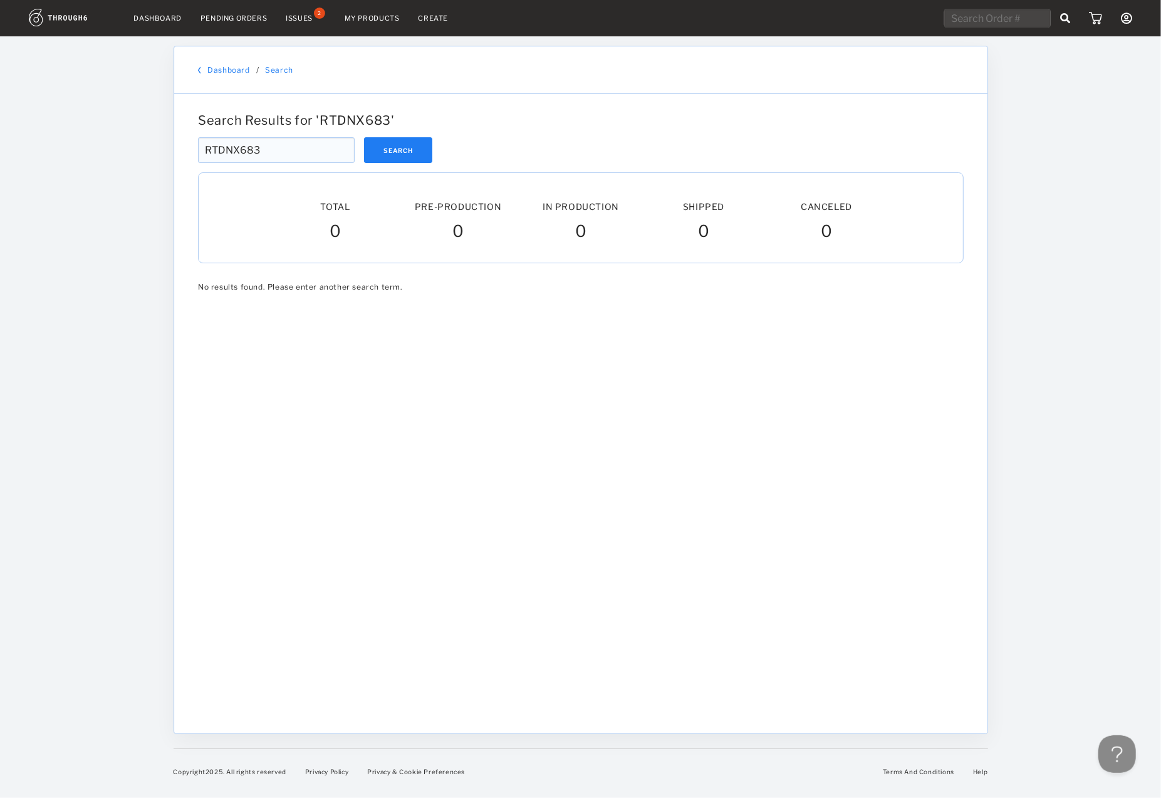 This screenshot has width=1161, height=798. I want to click on span: Shipped, so click(703, 206).